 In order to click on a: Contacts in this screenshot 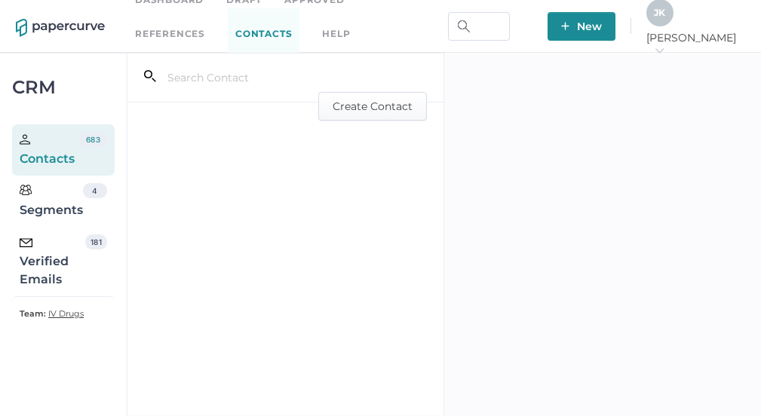, I will do `click(263, 34)`.